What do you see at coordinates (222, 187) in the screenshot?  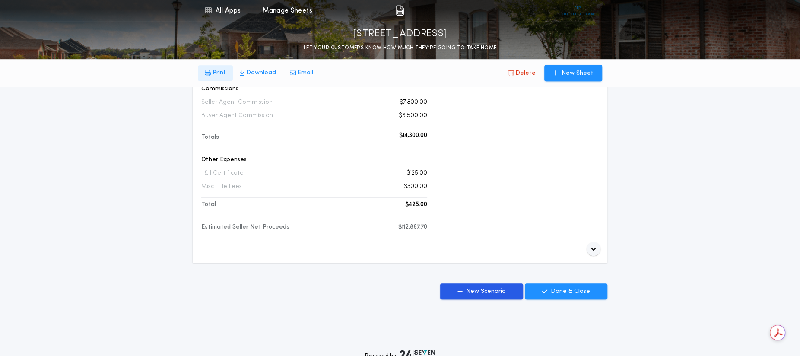 I see `p: Misc Title Fees` at bounding box center [222, 187].